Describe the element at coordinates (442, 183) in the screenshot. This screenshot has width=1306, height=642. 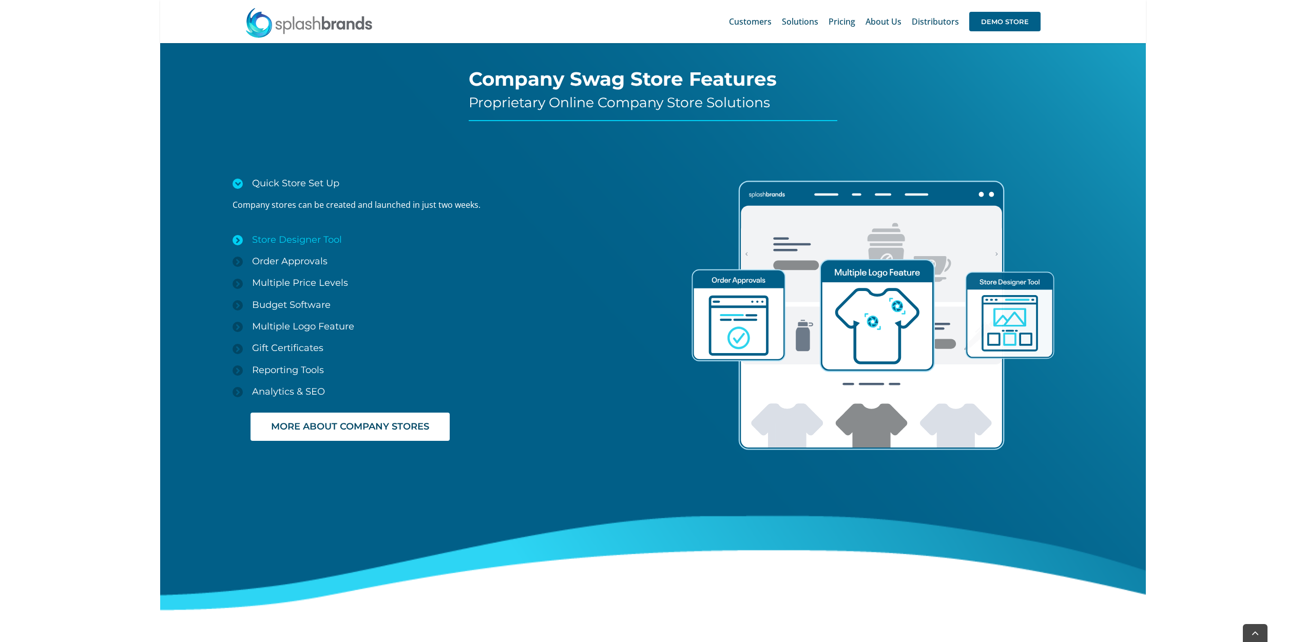
I see `a: Quick Store Set Up` at that location.